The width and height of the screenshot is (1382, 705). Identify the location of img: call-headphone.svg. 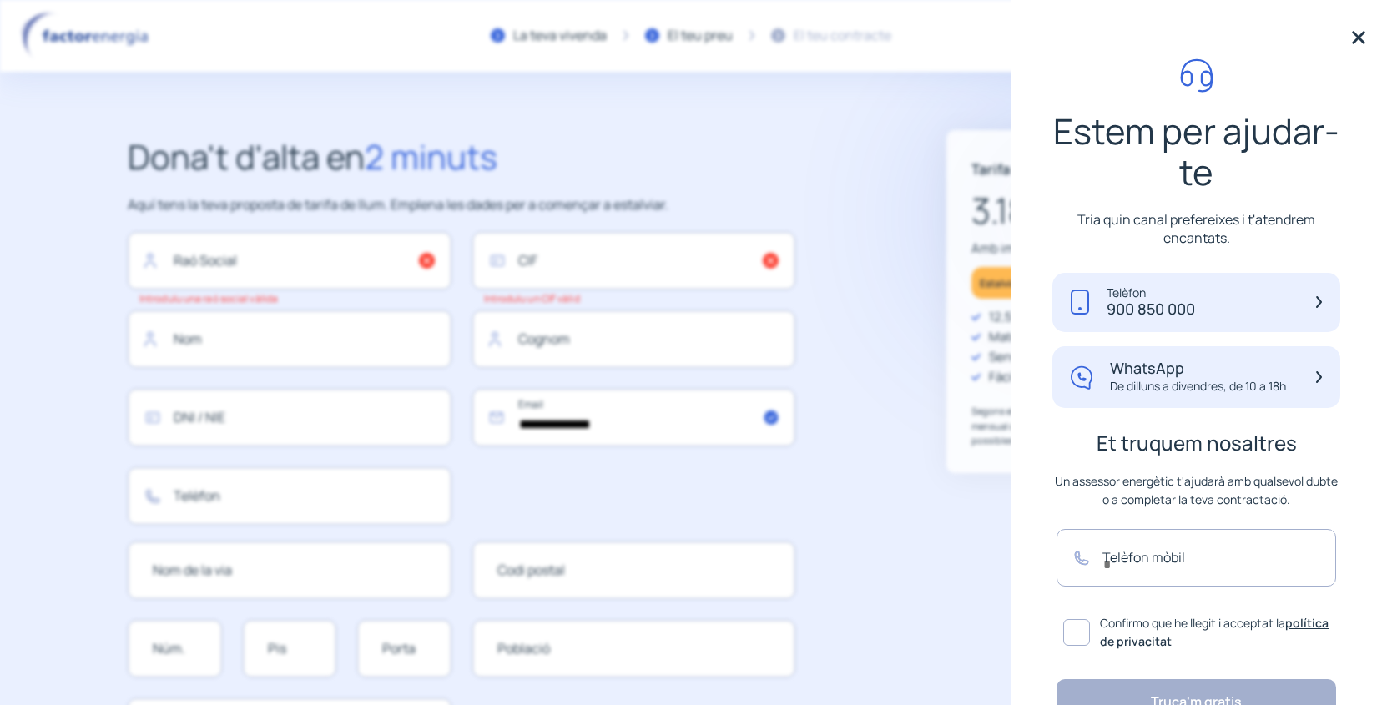
(1196, 75).